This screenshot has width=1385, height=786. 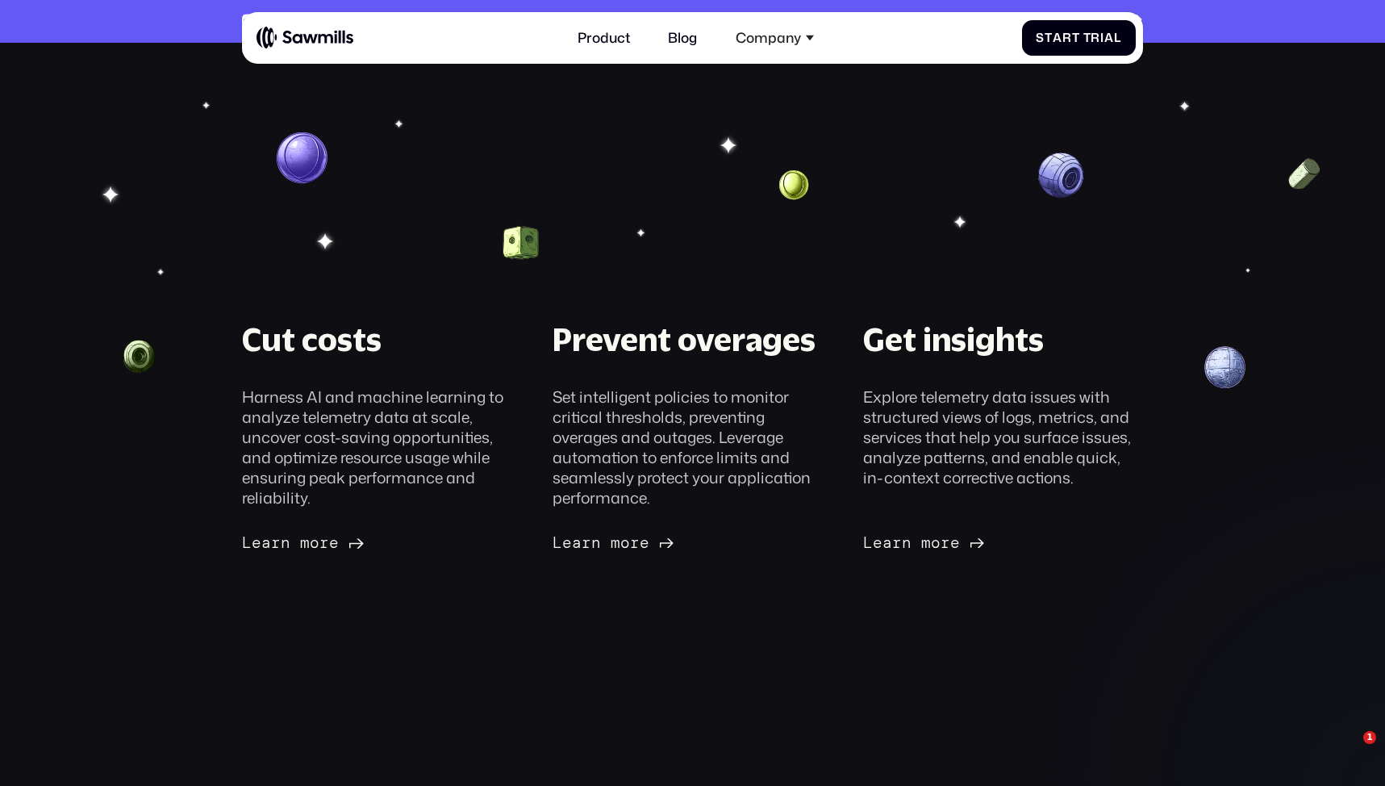 I want to click on div: Get insights, so click(x=954, y=340).